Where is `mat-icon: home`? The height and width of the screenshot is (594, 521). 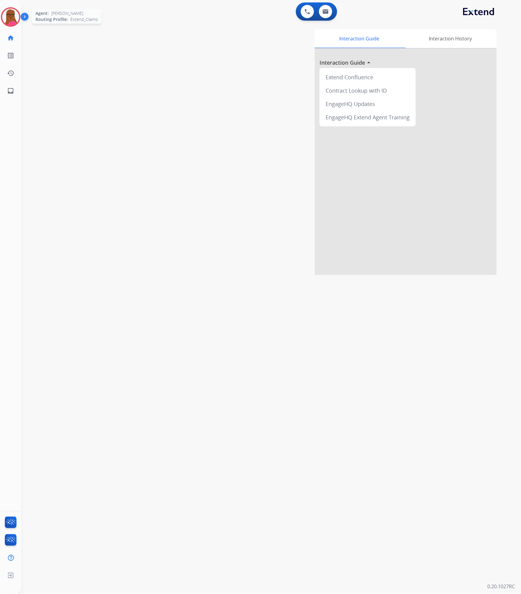 mat-icon: home is located at coordinates (11, 38).